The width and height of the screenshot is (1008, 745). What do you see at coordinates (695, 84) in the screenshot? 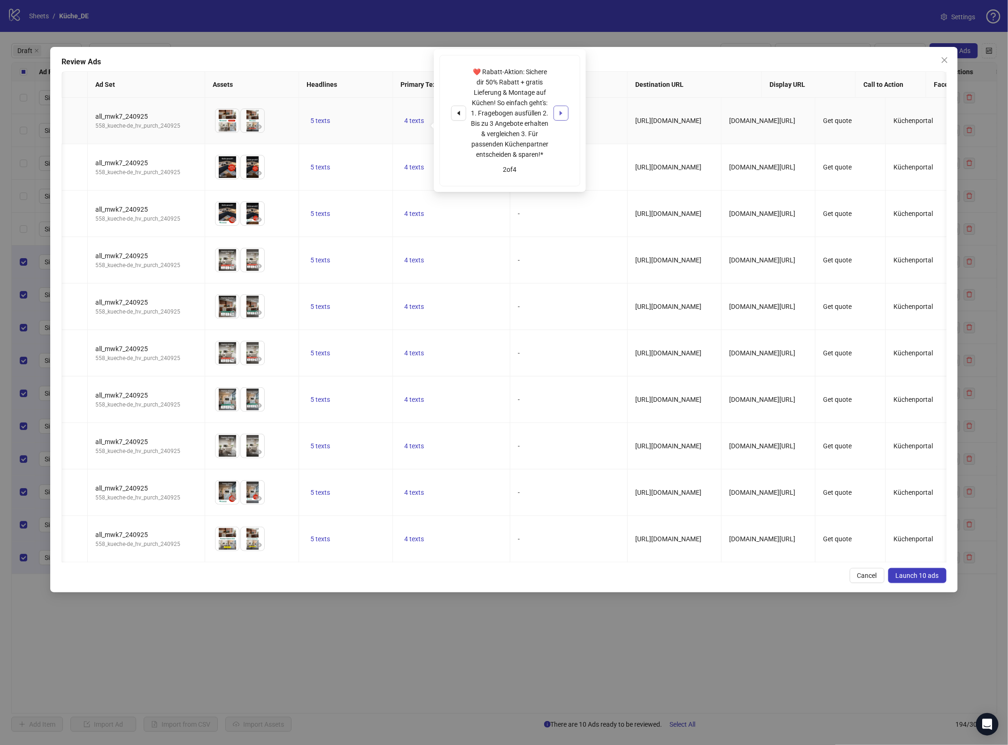
I see `th: Destination URL` at bounding box center [695, 84].